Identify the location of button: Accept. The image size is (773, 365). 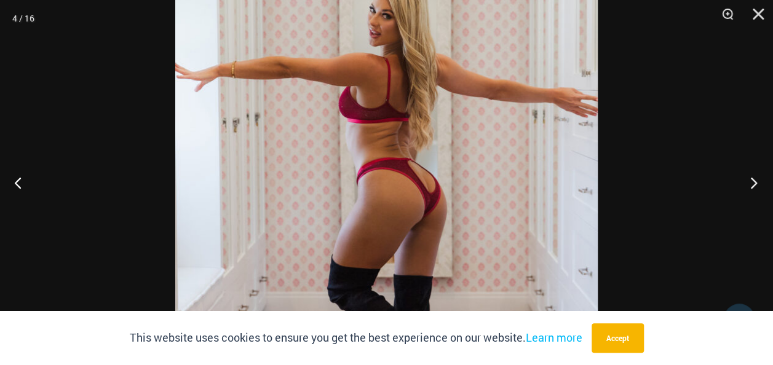
(617, 338).